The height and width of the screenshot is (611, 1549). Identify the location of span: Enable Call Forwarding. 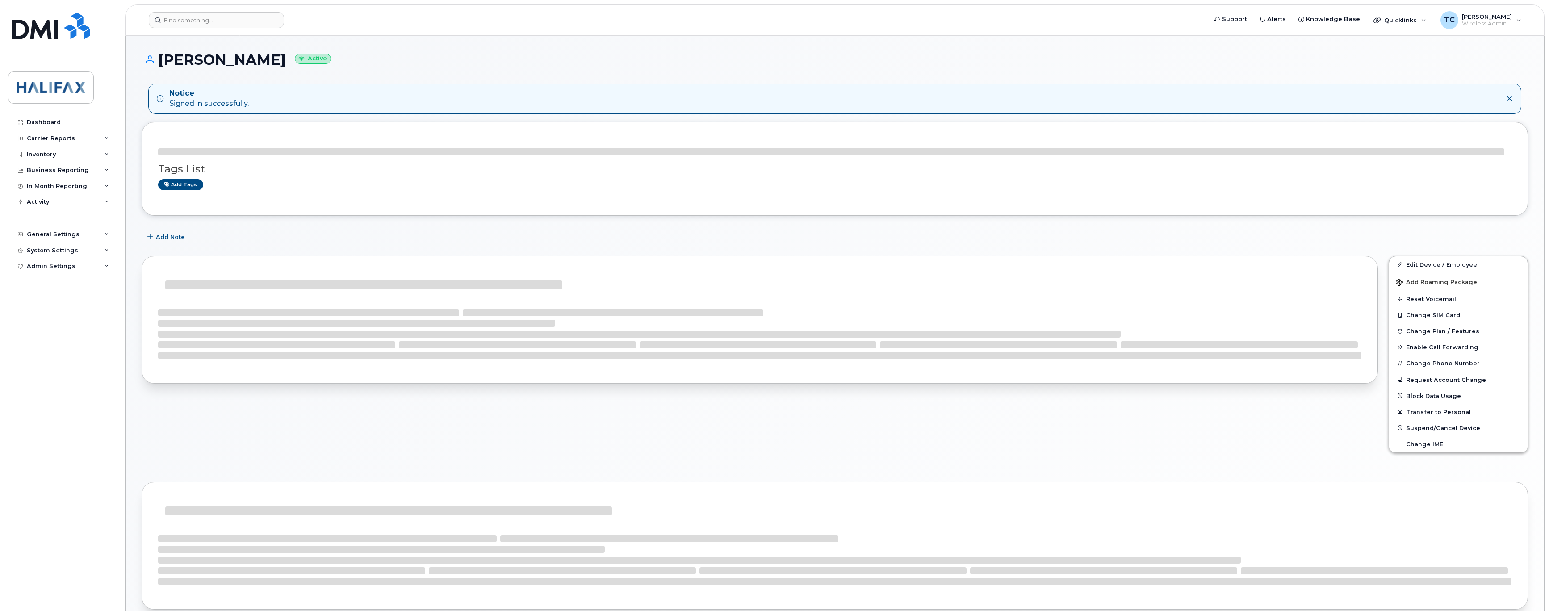
(1442, 347).